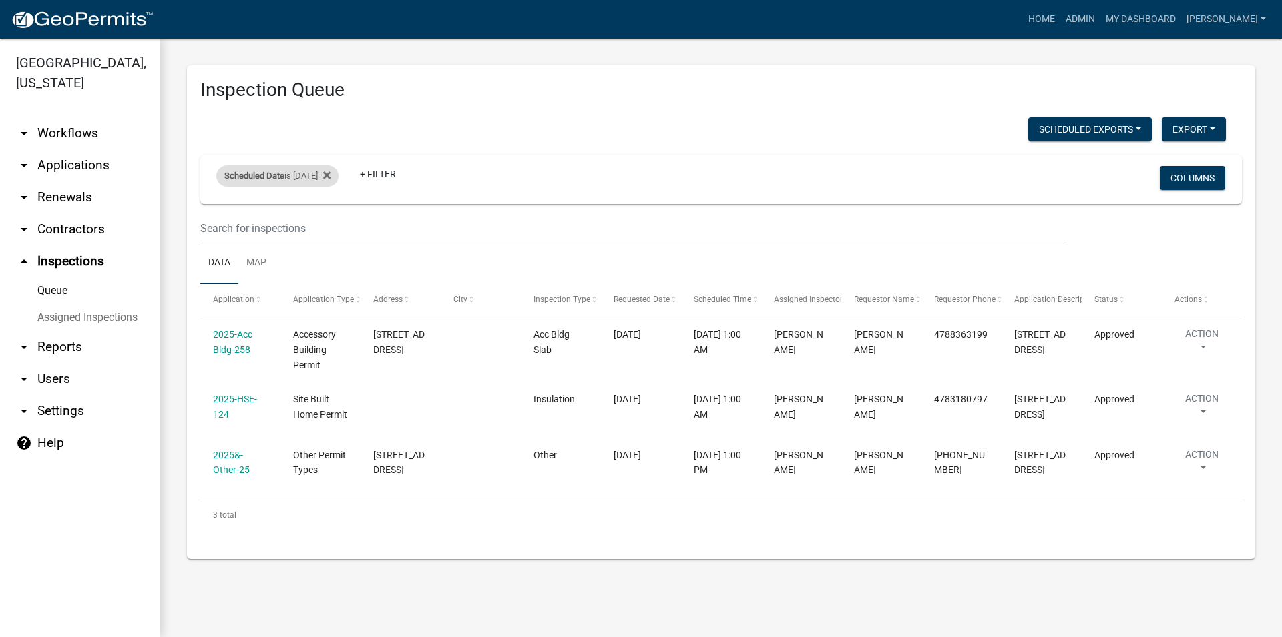 The height and width of the screenshot is (637, 1282). I want to click on button: Scheduled Exports, so click(1089, 129).